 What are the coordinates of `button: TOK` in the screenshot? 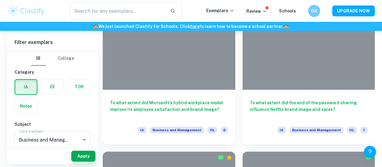 It's located at (79, 86).